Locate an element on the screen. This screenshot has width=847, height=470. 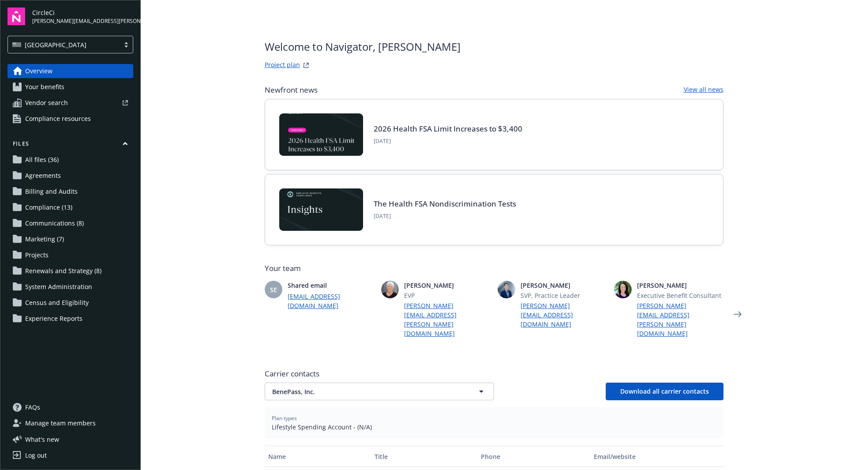
a: Project plan is located at coordinates (282, 65).